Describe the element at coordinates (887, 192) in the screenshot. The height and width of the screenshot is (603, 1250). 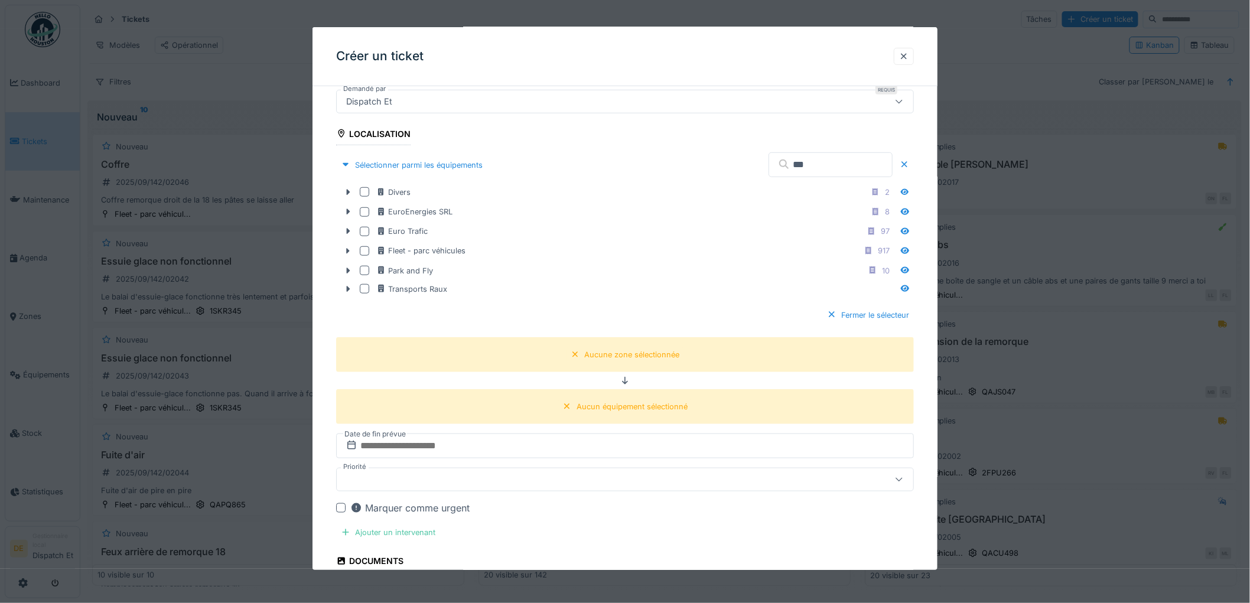
I see `div: 2` at that location.